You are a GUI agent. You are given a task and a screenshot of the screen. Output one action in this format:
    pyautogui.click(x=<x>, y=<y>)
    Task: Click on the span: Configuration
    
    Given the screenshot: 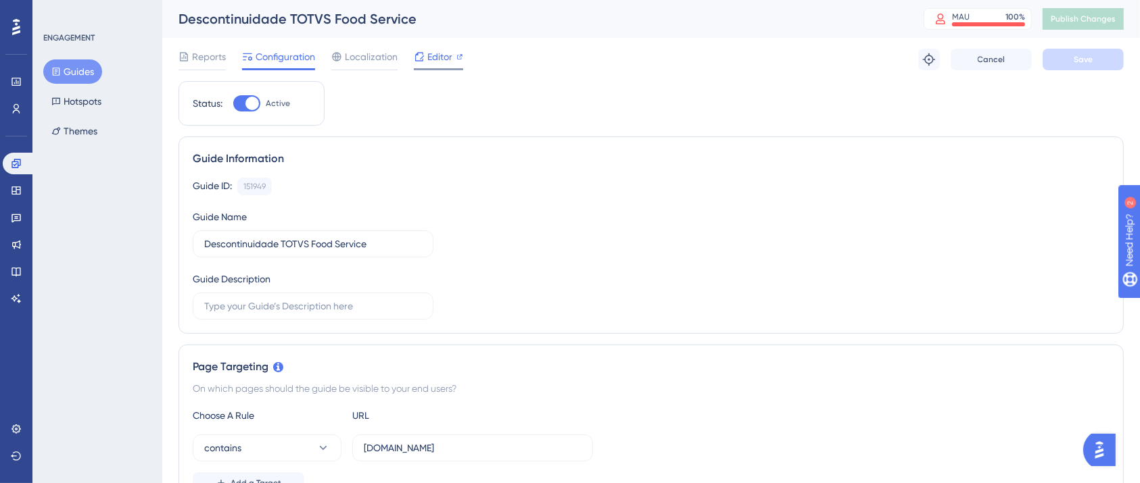 What is the action you would take?
    pyautogui.click(x=285, y=57)
    